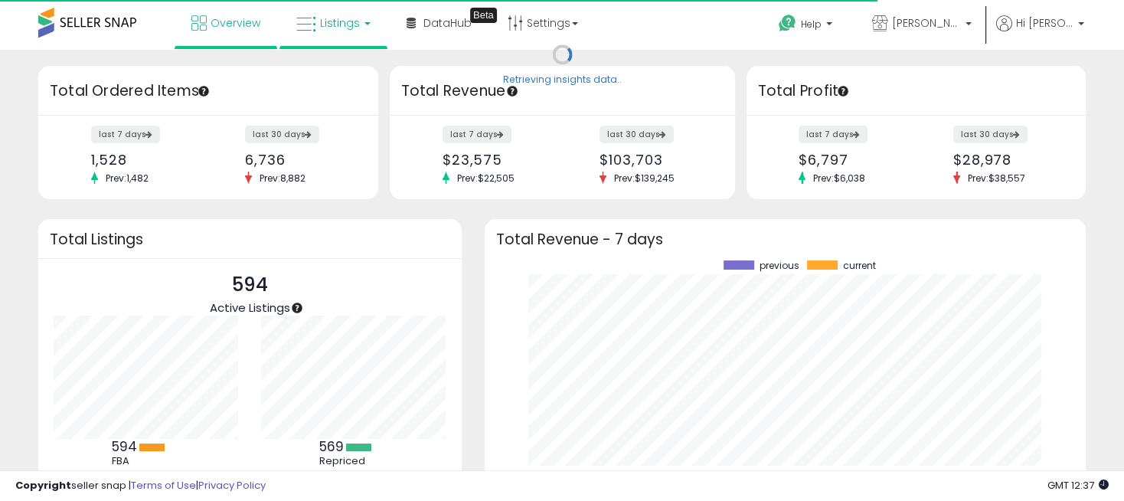 The width and height of the screenshot is (1124, 501). What do you see at coordinates (146, 461) in the screenshot?
I see `div: FBA` at bounding box center [146, 461].